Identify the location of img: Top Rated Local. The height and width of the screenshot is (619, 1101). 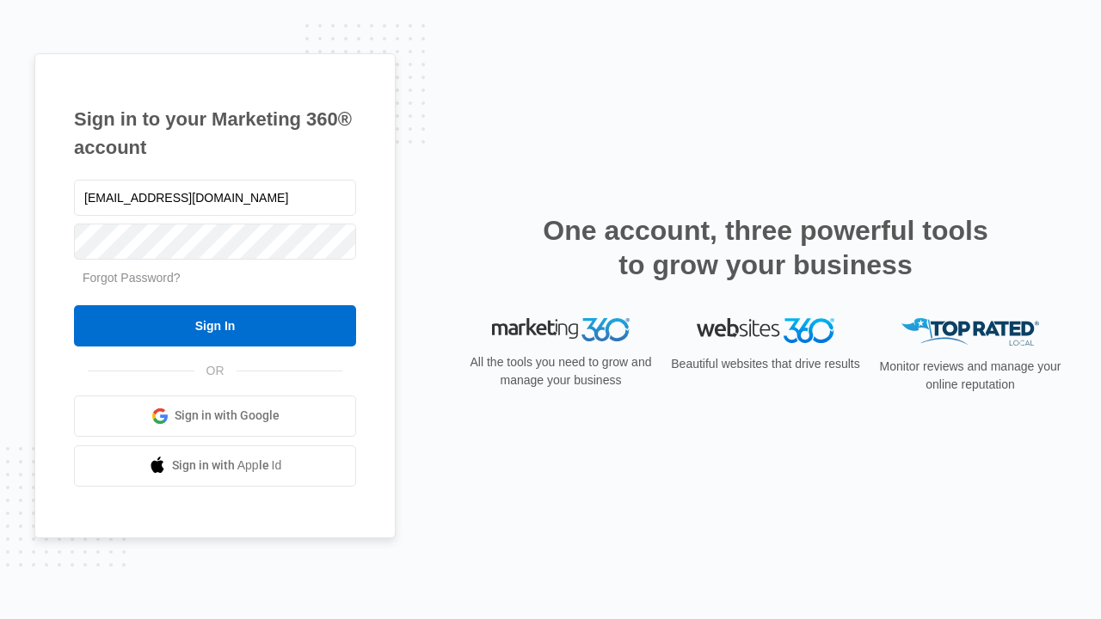
(970, 332).